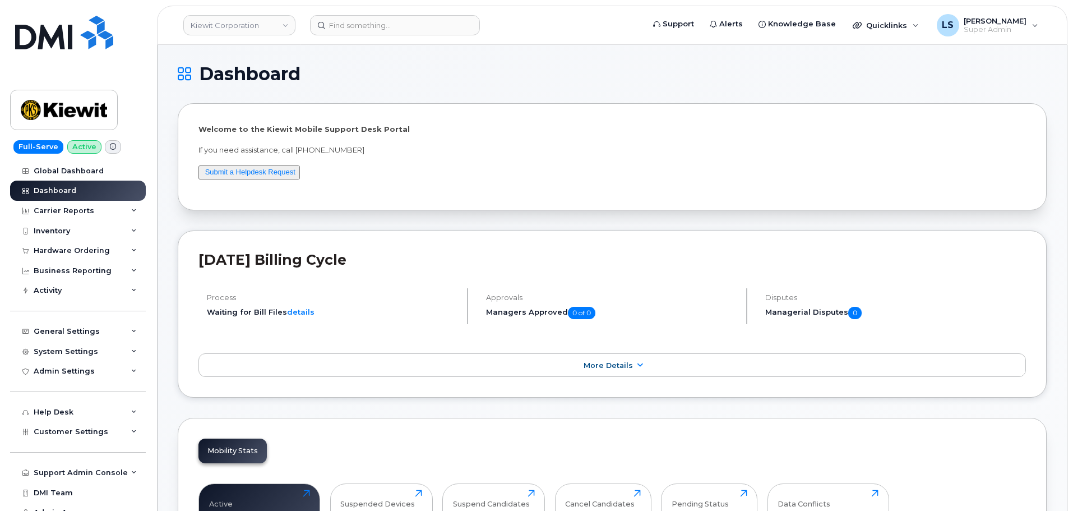 The height and width of the screenshot is (511, 1073). Describe the element at coordinates (221, 498) in the screenshot. I see `div: Active` at that location.